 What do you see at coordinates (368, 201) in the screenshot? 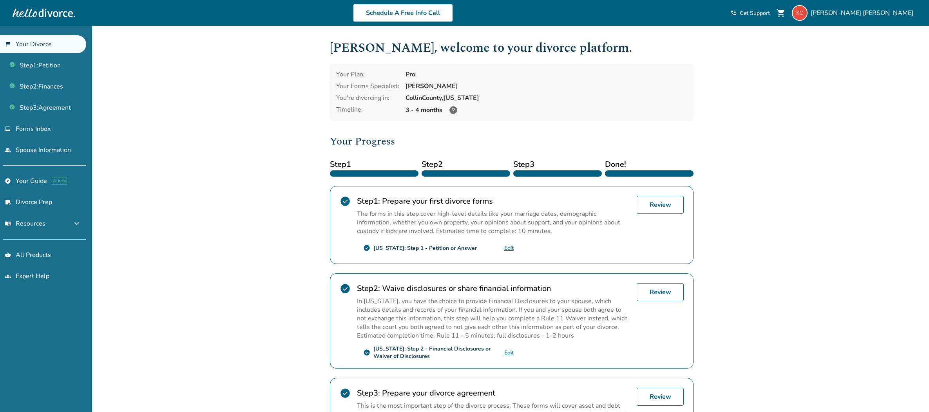
I see `strong: Step 1 :` at bounding box center [368, 201].